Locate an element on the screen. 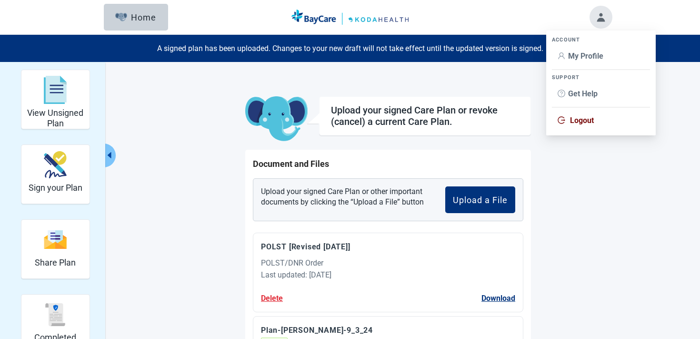 This screenshot has height=339, width=700. button: Download Plan-Christina-9_3_24 is located at coordinates (317, 329).